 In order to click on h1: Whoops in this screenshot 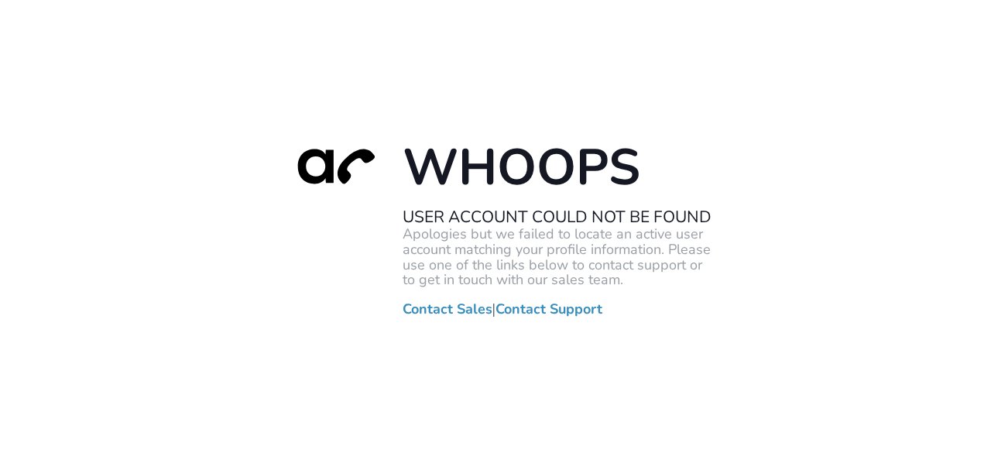, I will do `click(557, 166)`.